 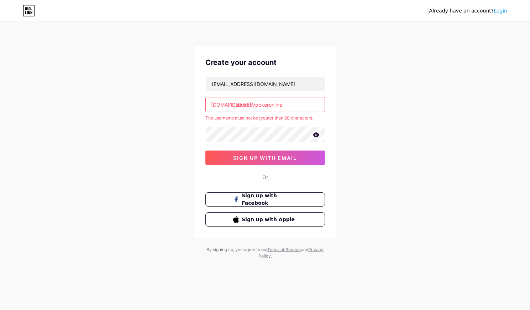 What do you see at coordinates (468, 11) in the screenshot?
I see `div: Already have an account?` at bounding box center [468, 11].